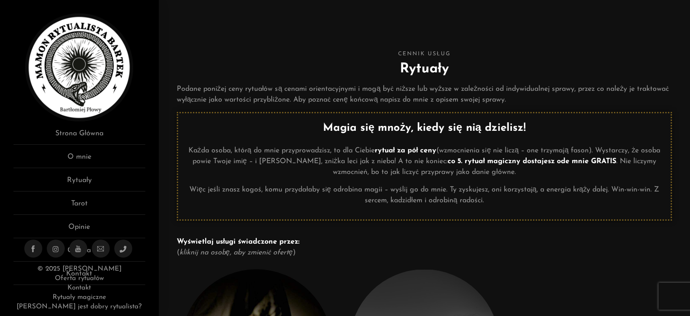 The height and width of the screenshot is (316, 690). I want to click on em: kliknij na osobę, aby zmienić ofertę, so click(236, 253).